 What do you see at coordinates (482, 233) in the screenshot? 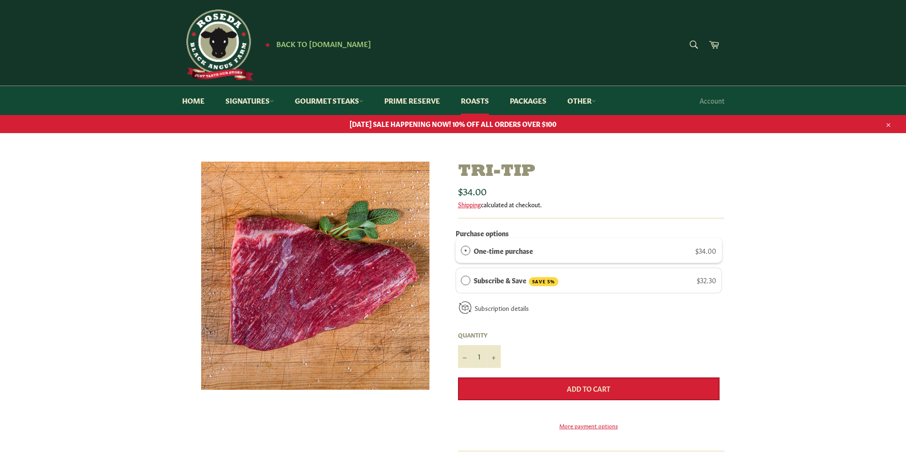
I see `label: Purchase options` at bounding box center [482, 233].